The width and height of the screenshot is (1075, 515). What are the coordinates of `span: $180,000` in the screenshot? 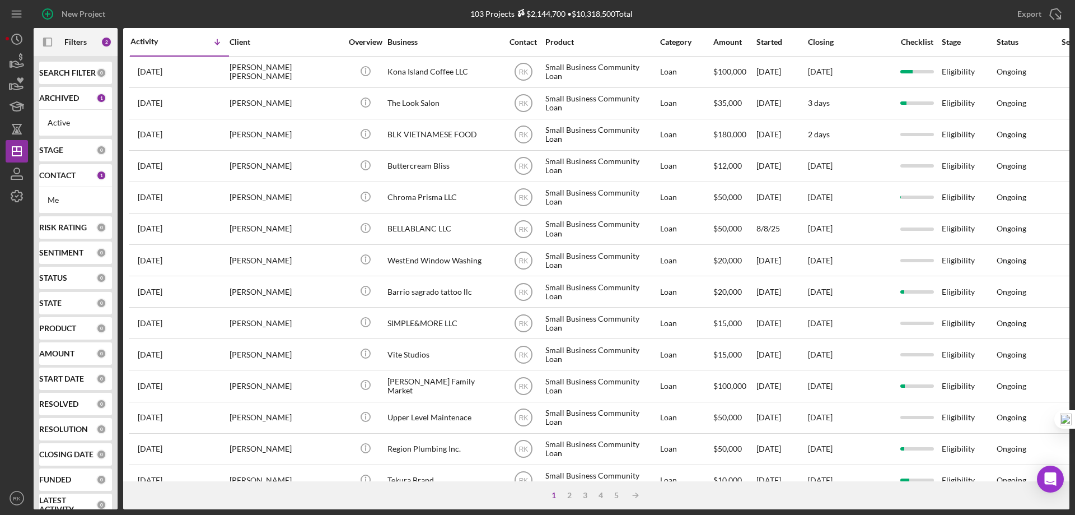 It's located at (730, 134).